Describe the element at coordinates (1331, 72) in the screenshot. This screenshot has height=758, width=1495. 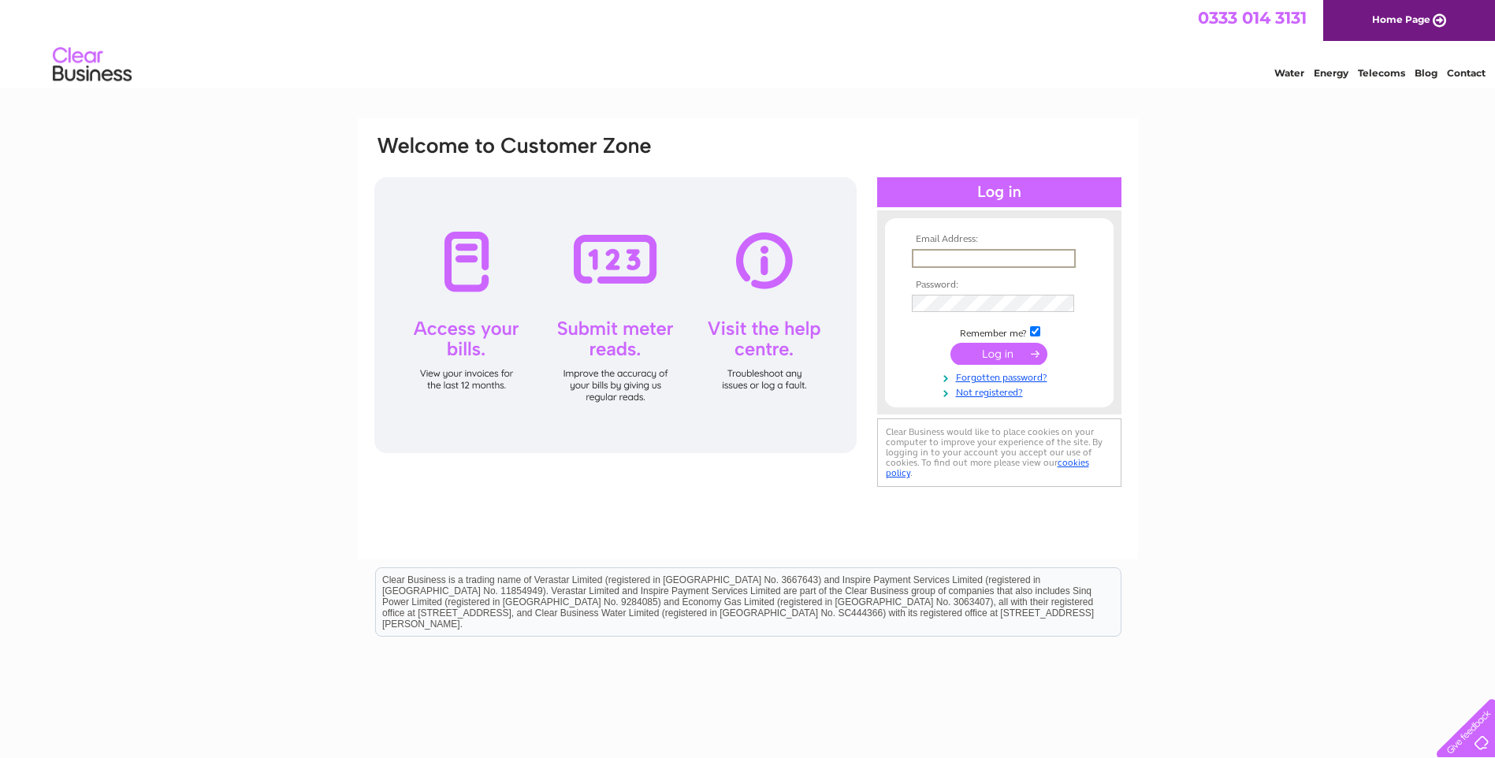
I see `a: Energy` at that location.